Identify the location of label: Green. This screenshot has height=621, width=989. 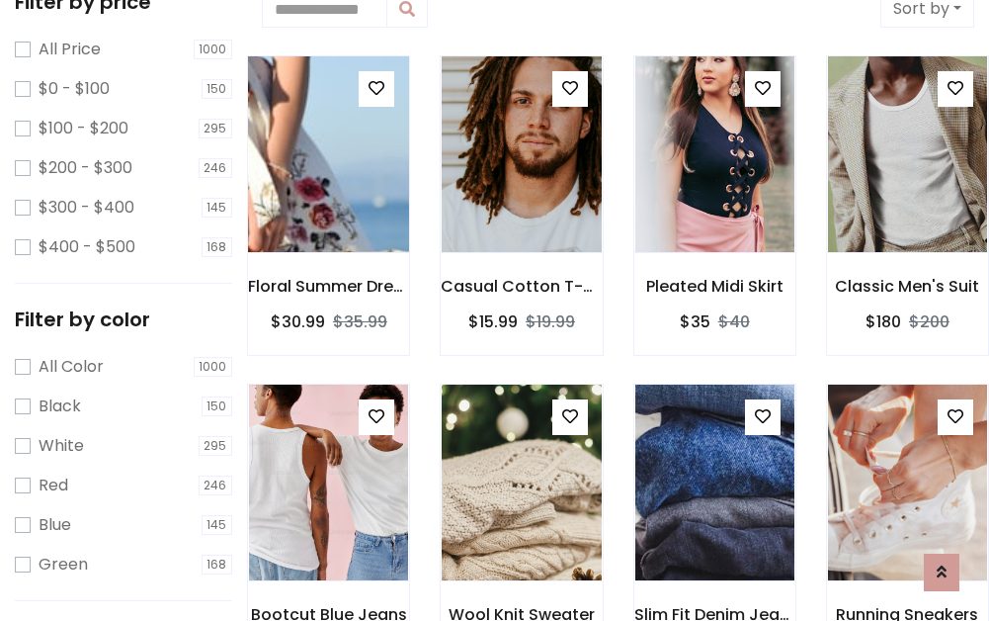
(63, 564).